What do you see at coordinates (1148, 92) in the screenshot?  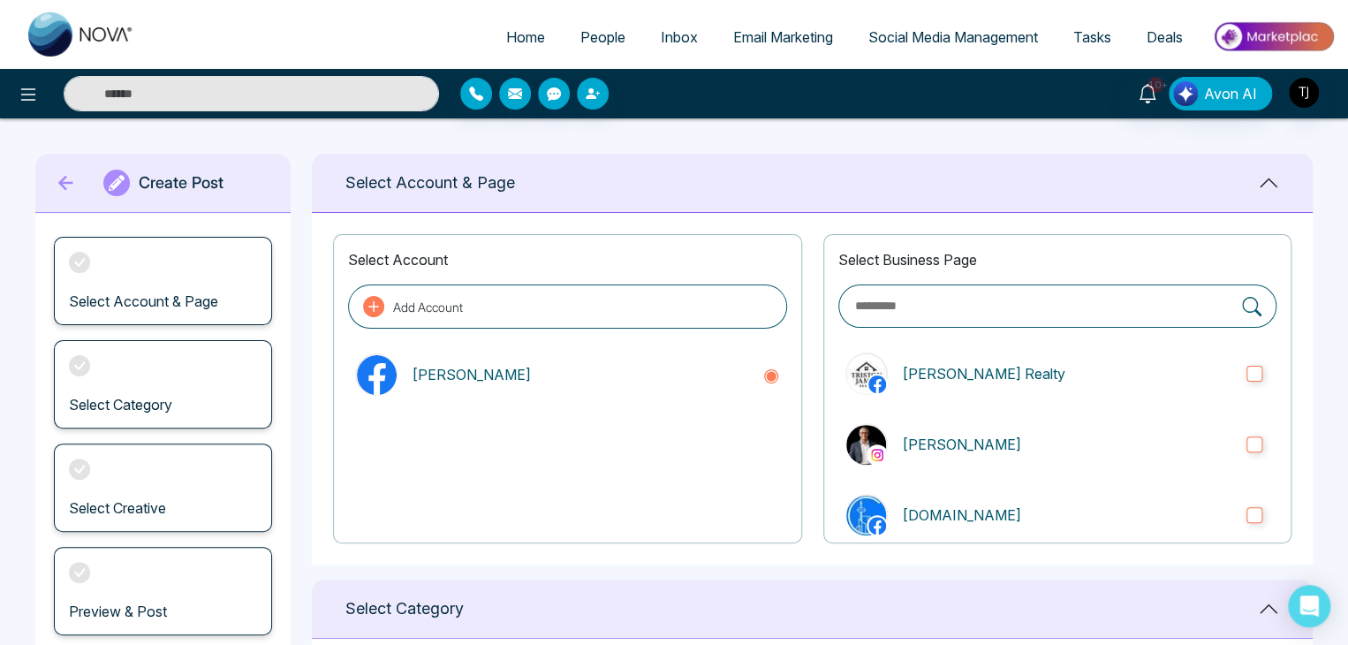 I see `a: 10+` at bounding box center [1148, 92].